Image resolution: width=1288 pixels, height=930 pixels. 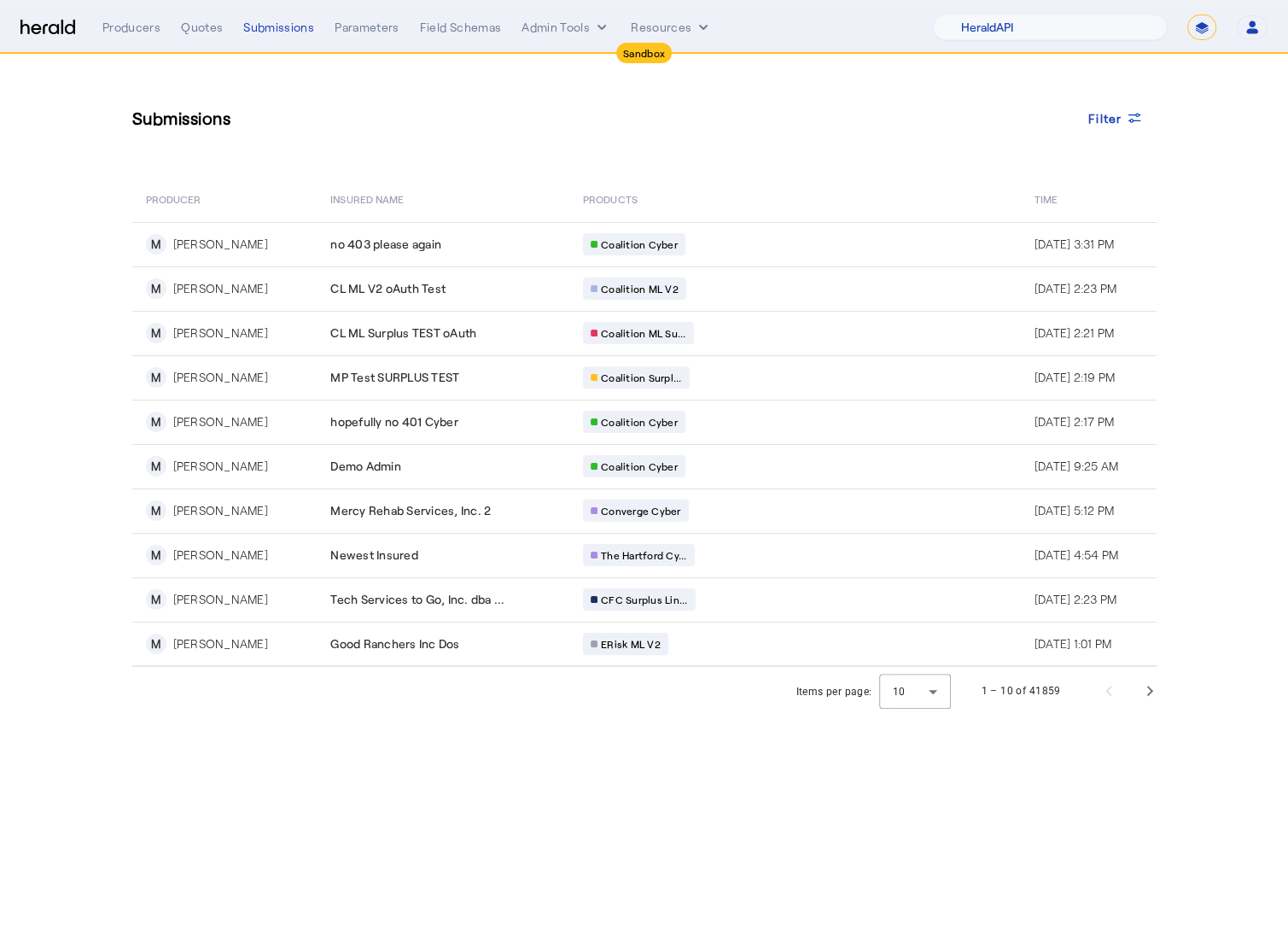 I want to click on span: ERisk ML V2, so click(x=631, y=644).